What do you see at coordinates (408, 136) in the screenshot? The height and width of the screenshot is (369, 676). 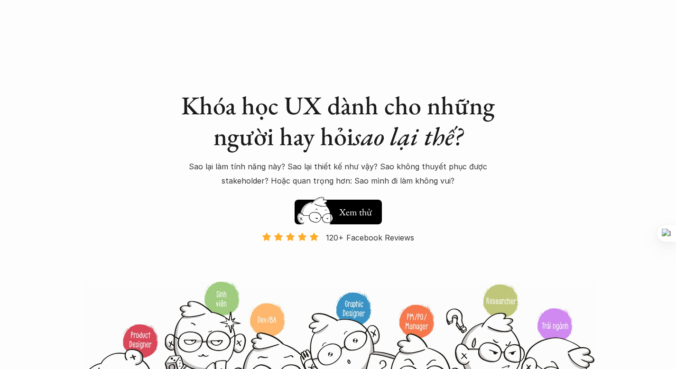 I see `em: sao lại thế?` at bounding box center [408, 136].